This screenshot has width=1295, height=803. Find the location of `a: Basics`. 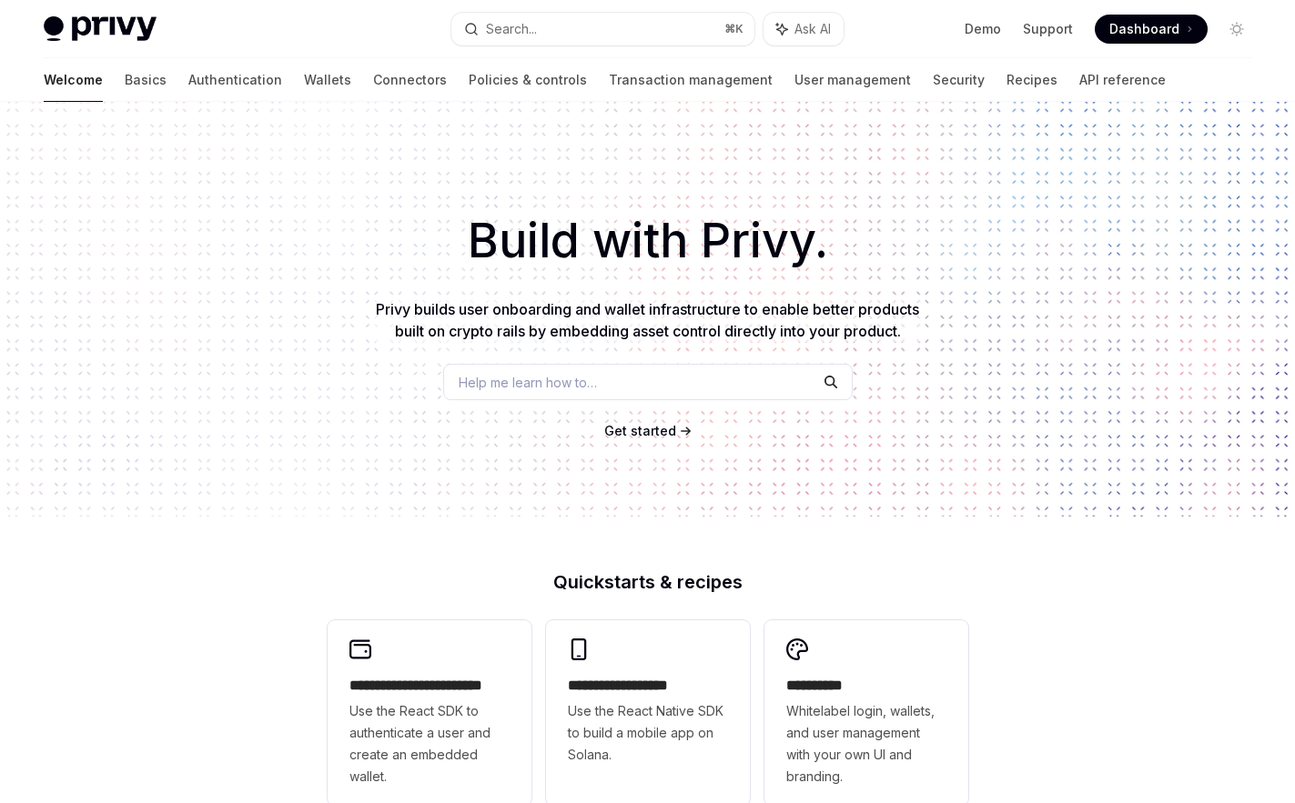

a: Basics is located at coordinates (146, 80).